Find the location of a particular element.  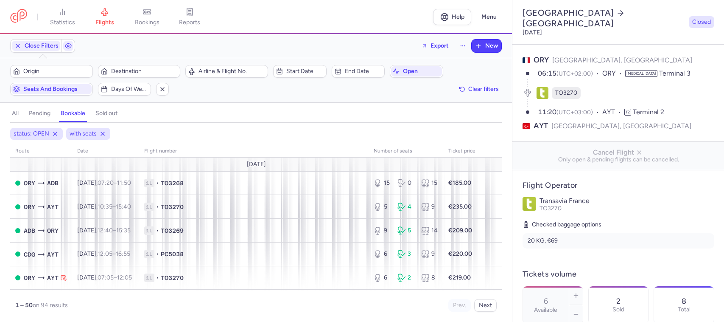

h4: pending is located at coordinates (39, 113).